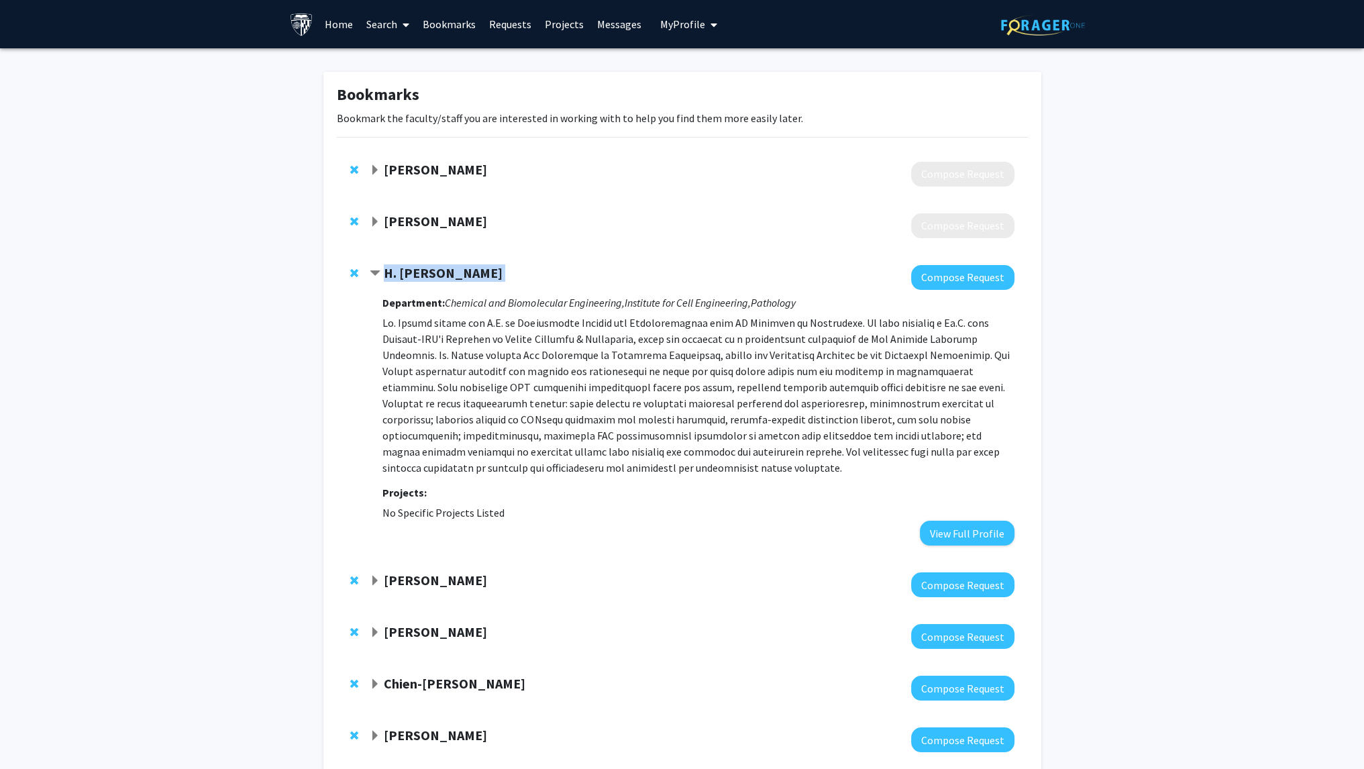  I want to click on a: Requests, so click(510, 24).